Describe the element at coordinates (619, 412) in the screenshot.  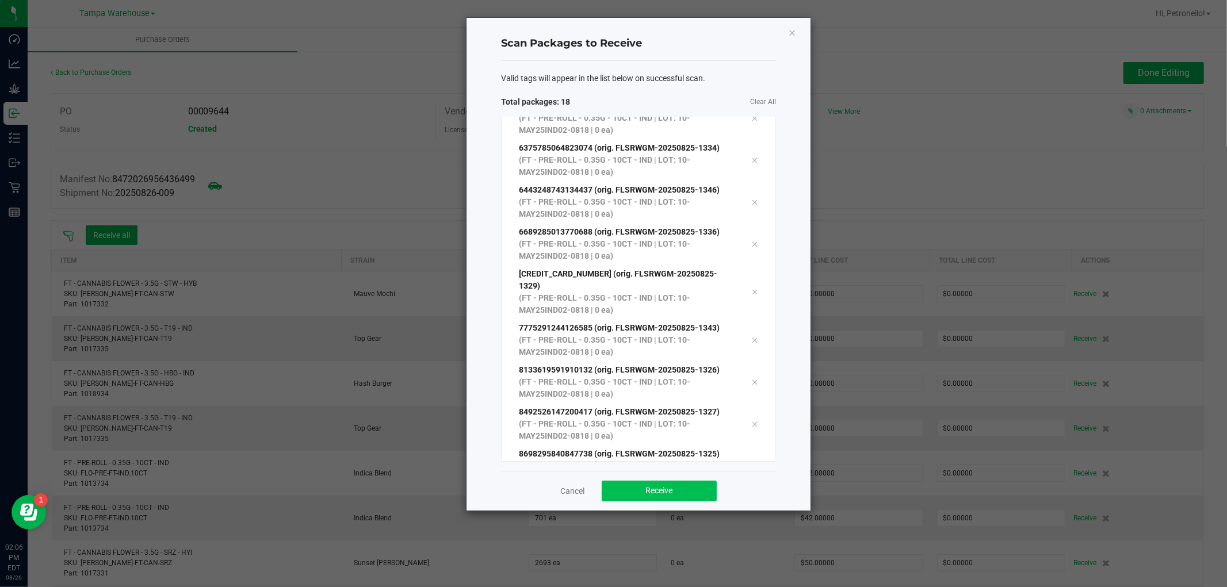
I see `span: 8492526147200417 (orig. FLSRWGM-20250825-1327)` at that location.